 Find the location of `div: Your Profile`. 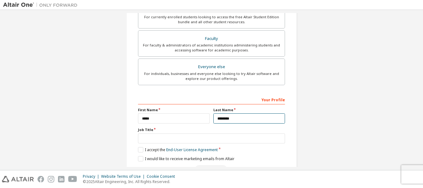

div: Your Profile is located at coordinates (212, 100).